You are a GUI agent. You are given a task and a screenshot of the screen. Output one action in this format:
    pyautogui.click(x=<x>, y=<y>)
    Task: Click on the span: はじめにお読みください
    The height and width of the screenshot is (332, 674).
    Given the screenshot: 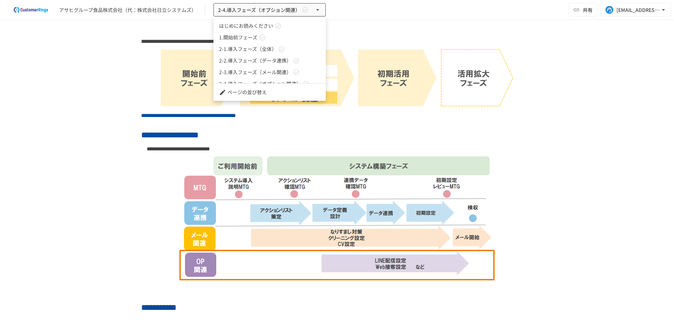 What is the action you would take?
    pyautogui.click(x=246, y=26)
    